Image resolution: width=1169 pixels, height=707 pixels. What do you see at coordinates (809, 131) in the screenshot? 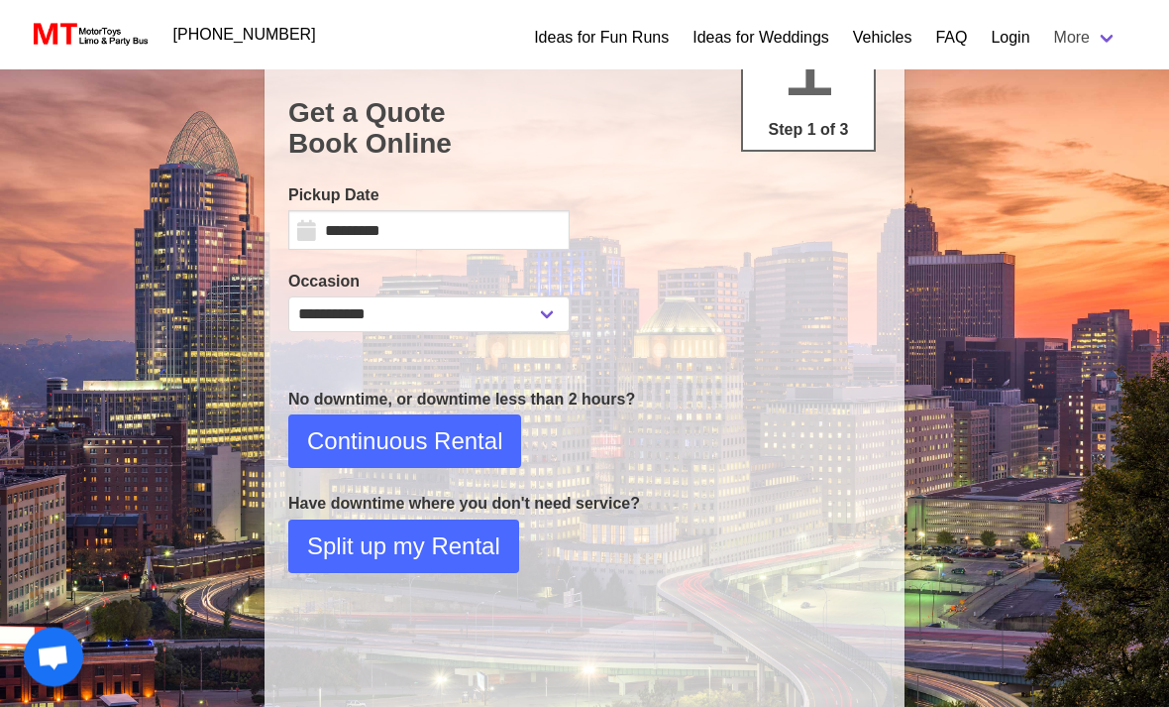
I see `p: Step 1 of 3` at bounding box center [809, 131].